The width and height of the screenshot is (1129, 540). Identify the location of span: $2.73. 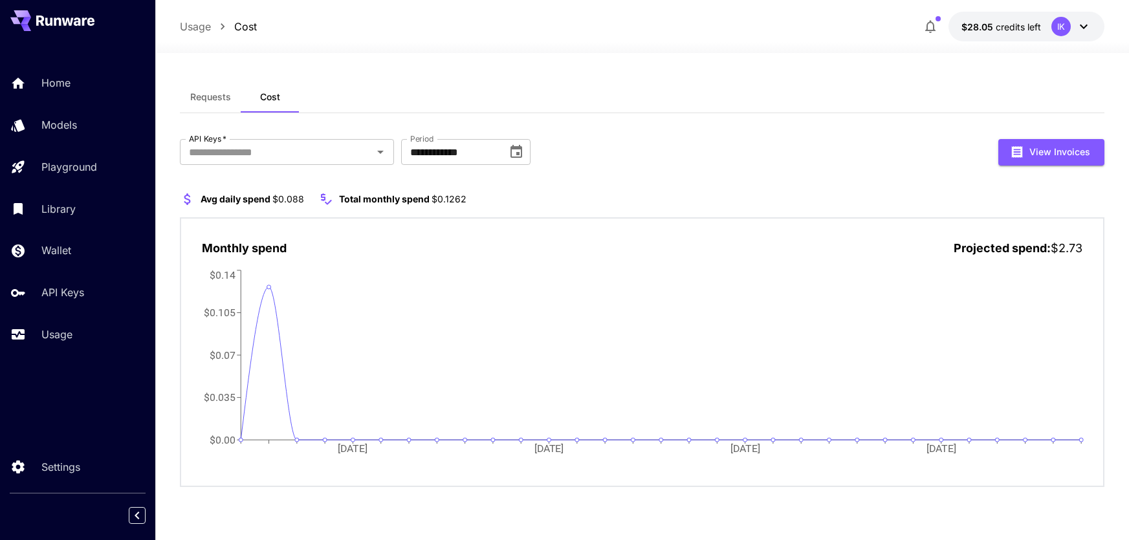
(1066, 248).